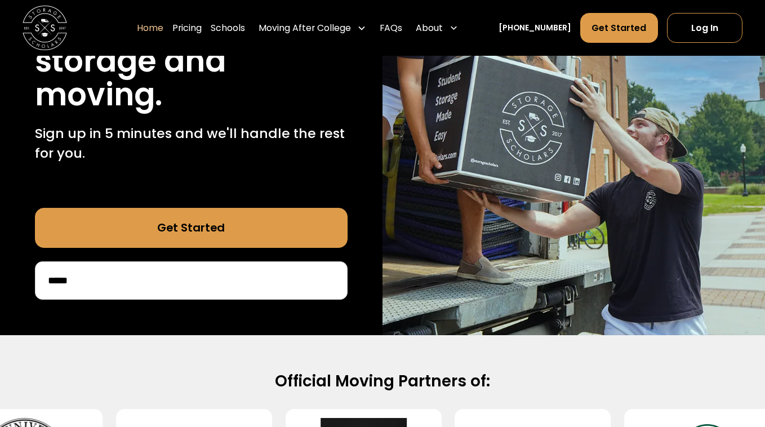 The image size is (765, 427). I want to click on p: Sign up in 5 minutes and we'll handle the rest for you., so click(191, 143).